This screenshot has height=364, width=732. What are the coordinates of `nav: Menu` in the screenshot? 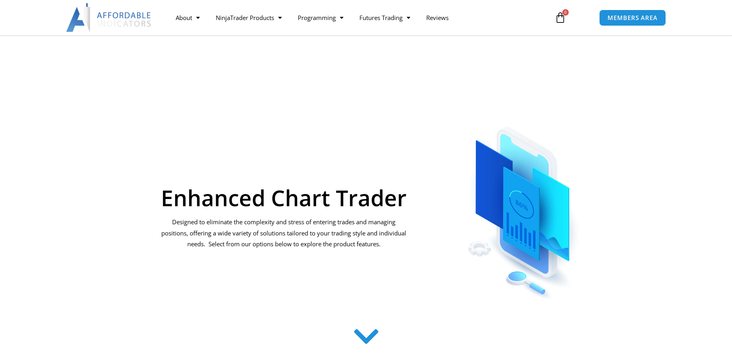 It's located at (357, 18).